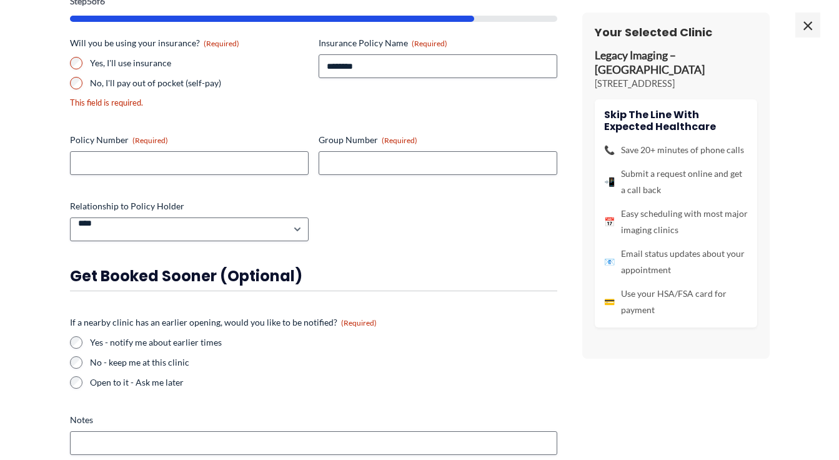  What do you see at coordinates (676, 32) in the screenshot?
I see `h3: Your Selected Clinic` at bounding box center [676, 32].